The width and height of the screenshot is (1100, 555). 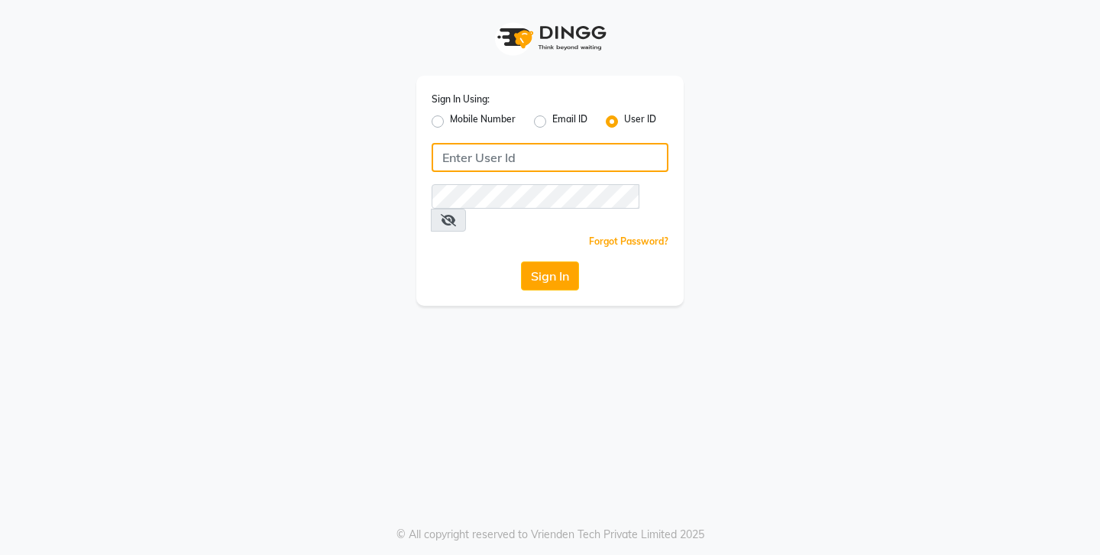 What do you see at coordinates (629, 241) in the screenshot?
I see `a: Forgot Password?` at bounding box center [629, 241].